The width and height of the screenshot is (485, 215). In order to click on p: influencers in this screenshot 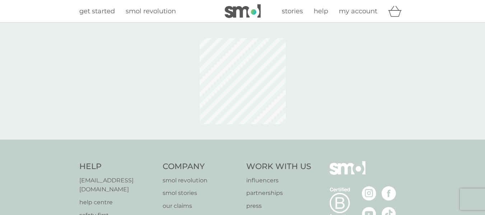, I will do `click(278, 180)`.